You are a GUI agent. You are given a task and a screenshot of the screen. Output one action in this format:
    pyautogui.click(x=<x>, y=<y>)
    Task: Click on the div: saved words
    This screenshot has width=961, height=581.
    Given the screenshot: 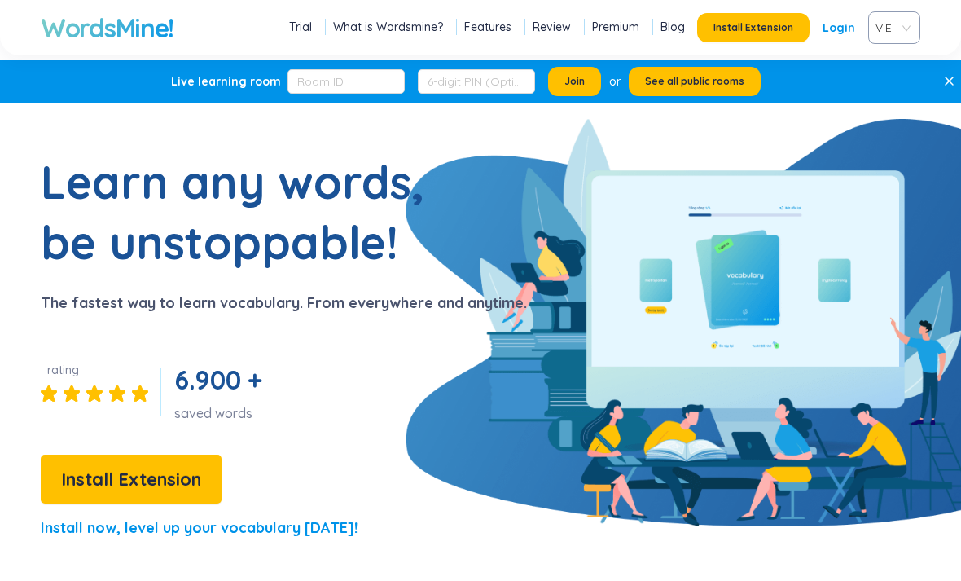 What is the action you would take?
    pyautogui.click(x=222, y=413)
    